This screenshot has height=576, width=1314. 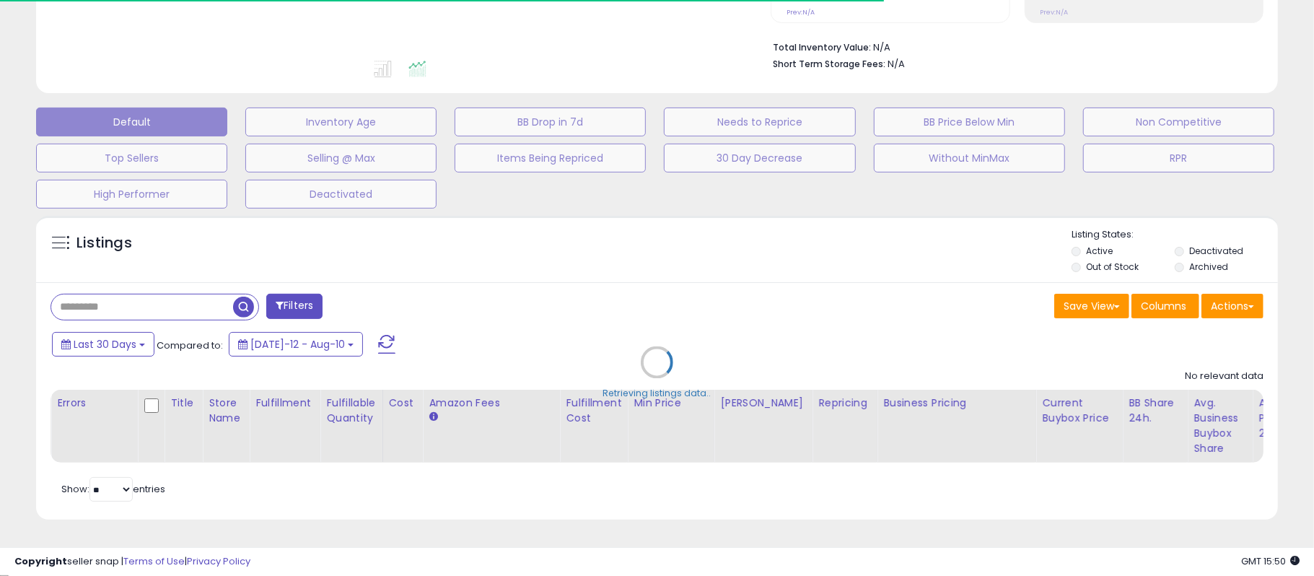 I want to click on button: Needs to Reprice, so click(x=759, y=122).